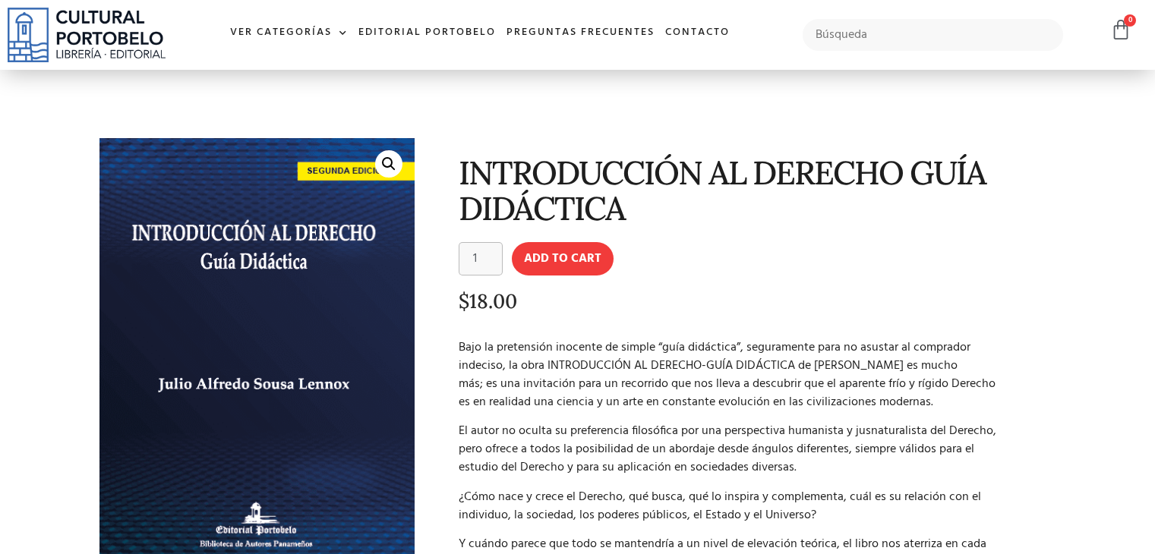 The width and height of the screenshot is (1155, 554). Describe the element at coordinates (289, 33) in the screenshot. I see `a: Ver Categorías` at that location.